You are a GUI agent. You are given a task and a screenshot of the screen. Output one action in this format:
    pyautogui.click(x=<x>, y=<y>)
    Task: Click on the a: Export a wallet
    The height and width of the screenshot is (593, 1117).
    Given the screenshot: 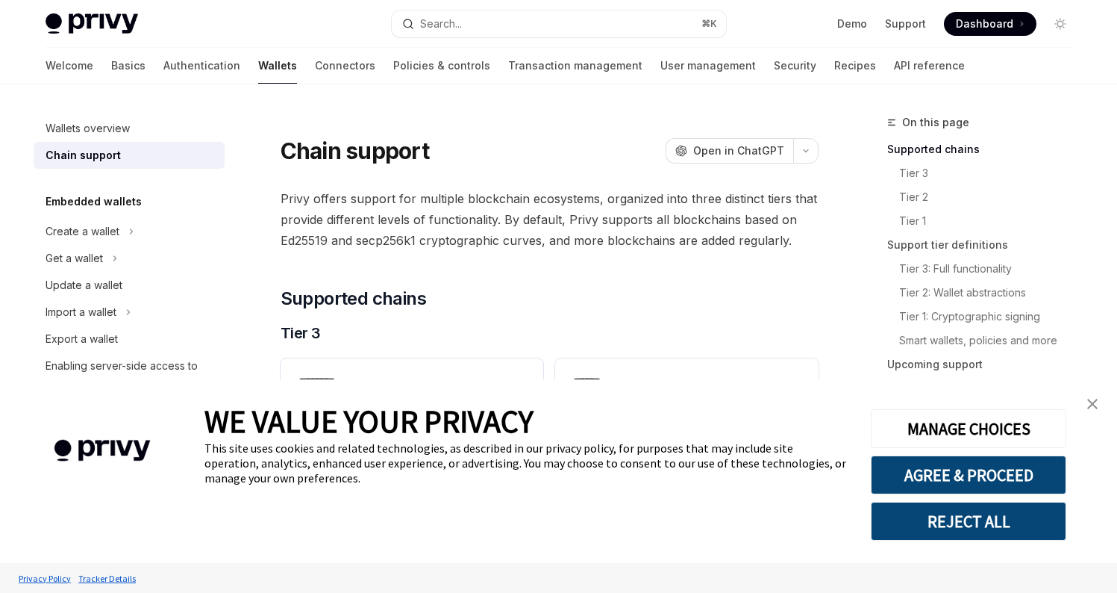 What is the action you would take?
    pyautogui.click(x=129, y=339)
    